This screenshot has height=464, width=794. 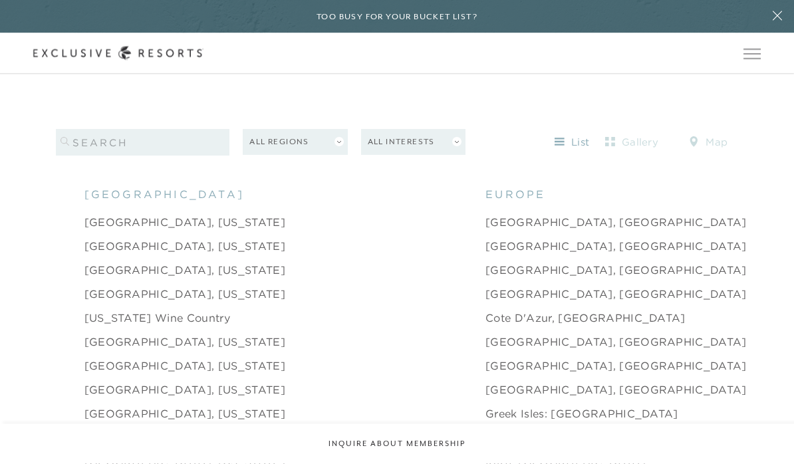 What do you see at coordinates (516, 195) in the screenshot?
I see `span: europe` at bounding box center [516, 195].